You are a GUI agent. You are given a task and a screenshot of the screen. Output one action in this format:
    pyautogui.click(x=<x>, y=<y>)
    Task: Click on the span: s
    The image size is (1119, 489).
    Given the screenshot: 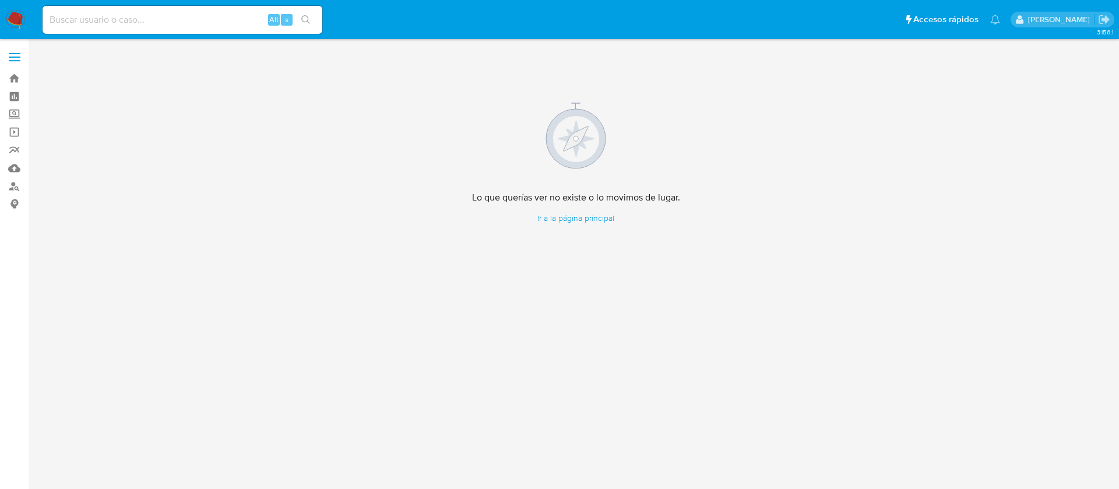 What is the action you would take?
    pyautogui.click(x=287, y=19)
    